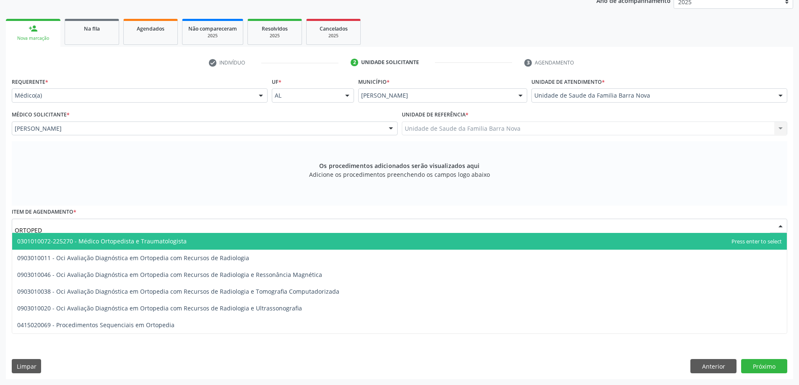 The image size is (799, 385). I want to click on label: Médico Solicitante, so click(41, 115).